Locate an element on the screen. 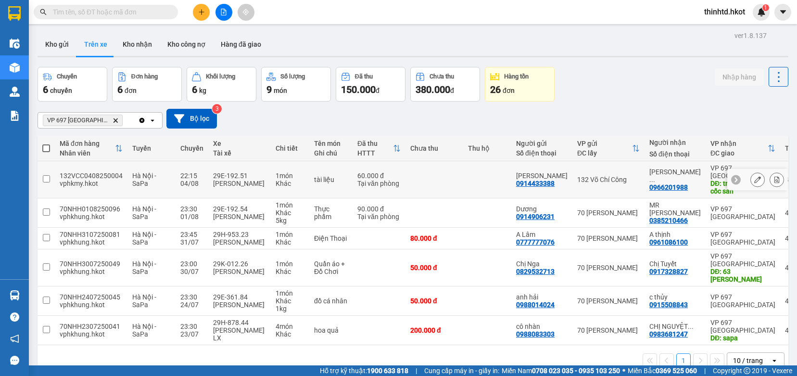 The height and width of the screenshot is (376, 797). div: Chị Tuyết is located at coordinates (675, 264).